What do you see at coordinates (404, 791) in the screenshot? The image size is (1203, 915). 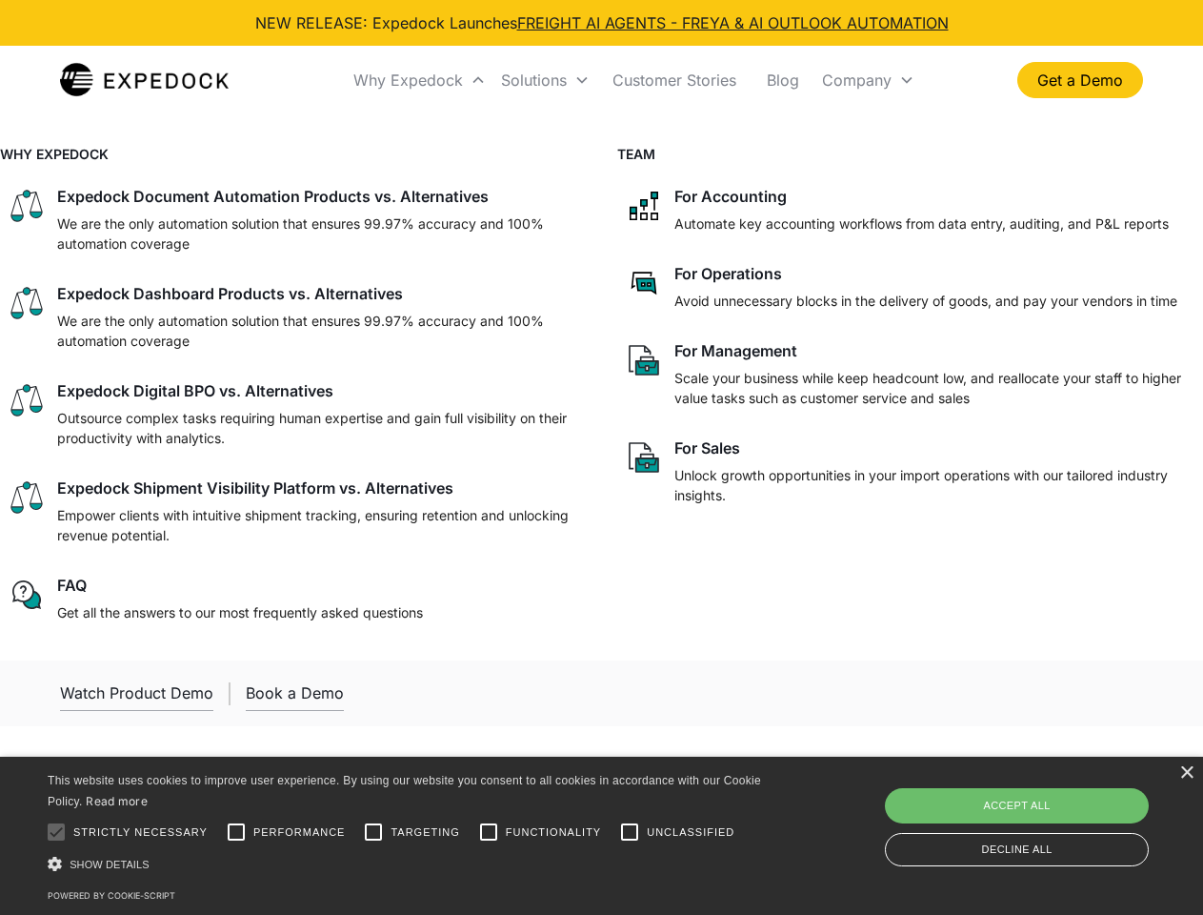 I see `span: This website uses cookies to improve user experience. By using our website you consent to all coo...` at bounding box center [404, 791].